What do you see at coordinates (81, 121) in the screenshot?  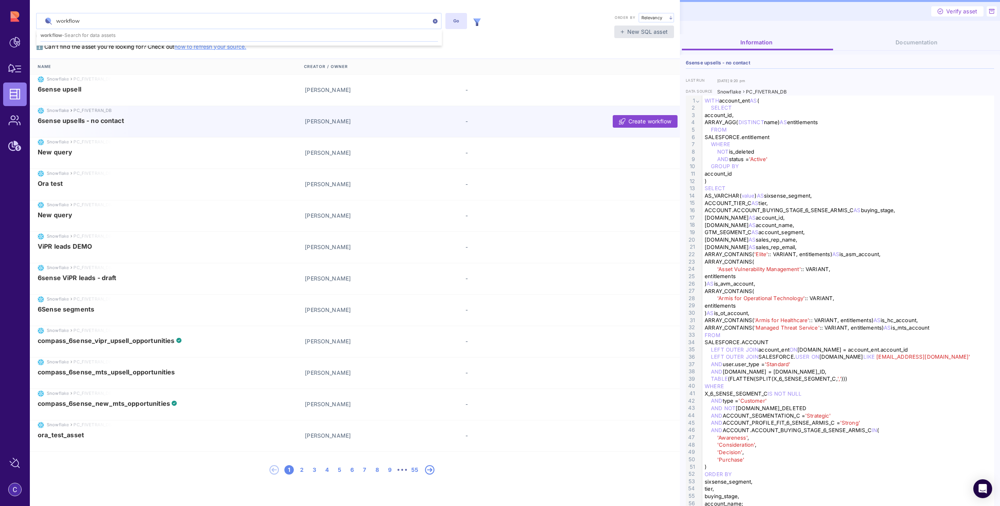 I see `span: 6sense upsells - no contact` at bounding box center [81, 121].